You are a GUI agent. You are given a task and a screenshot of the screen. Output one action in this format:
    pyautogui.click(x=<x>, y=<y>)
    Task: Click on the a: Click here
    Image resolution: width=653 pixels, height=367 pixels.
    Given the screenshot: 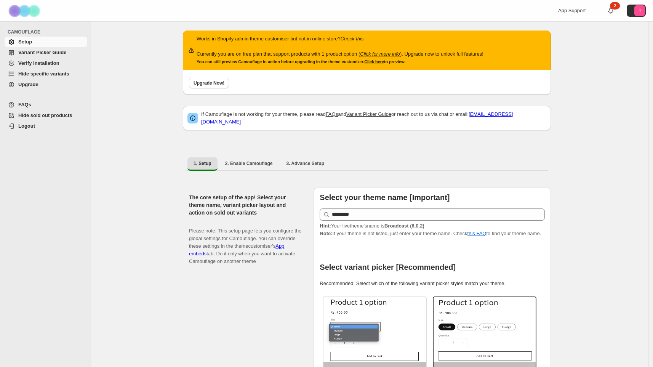 What is the action you would take?
    pyautogui.click(x=374, y=62)
    